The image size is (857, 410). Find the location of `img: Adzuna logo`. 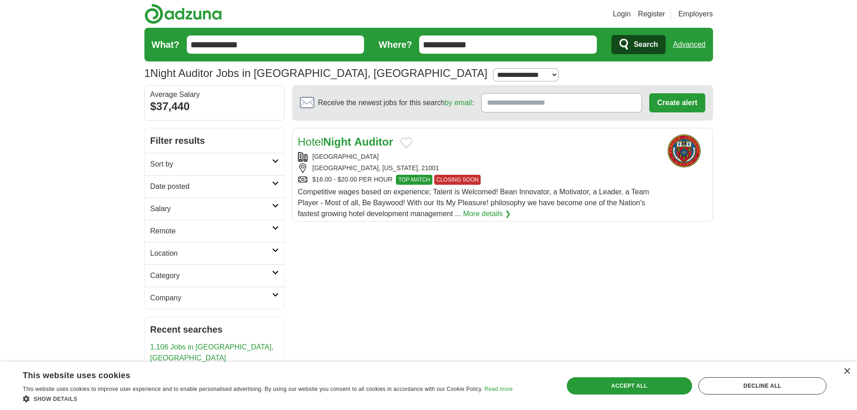

img: Adzuna logo is located at coordinates (183, 14).